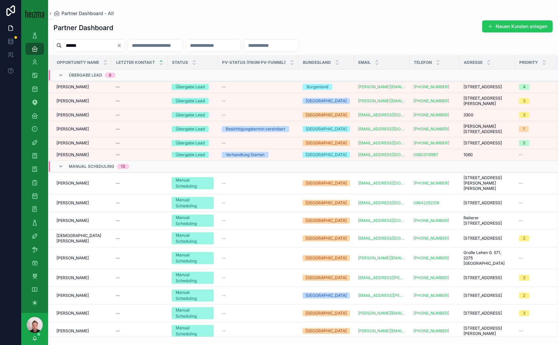 The image size is (558, 345). Describe the element at coordinates (317, 87) in the screenshot. I see `div: Burgenland` at that location.